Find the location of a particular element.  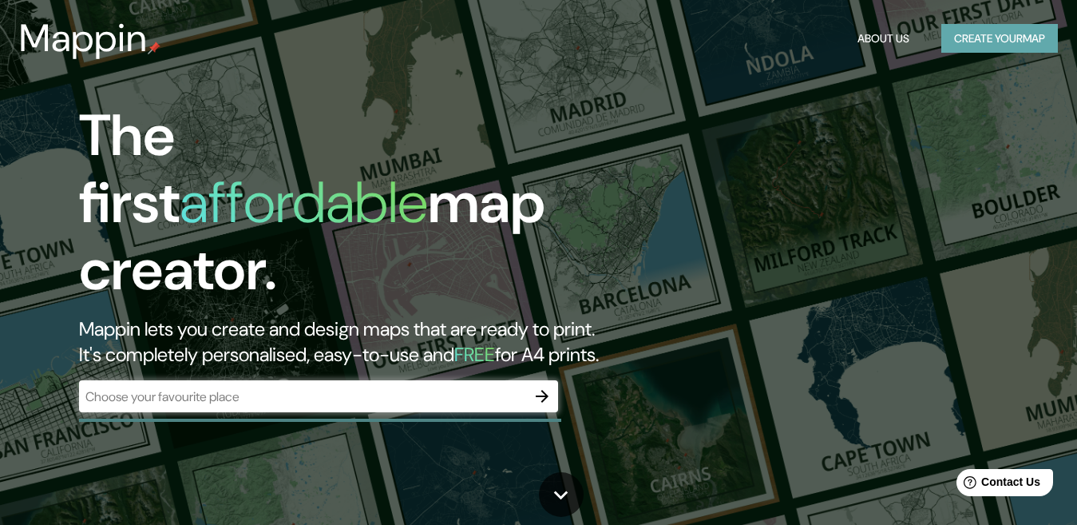

img: mappin-pin is located at coordinates (154, 48).